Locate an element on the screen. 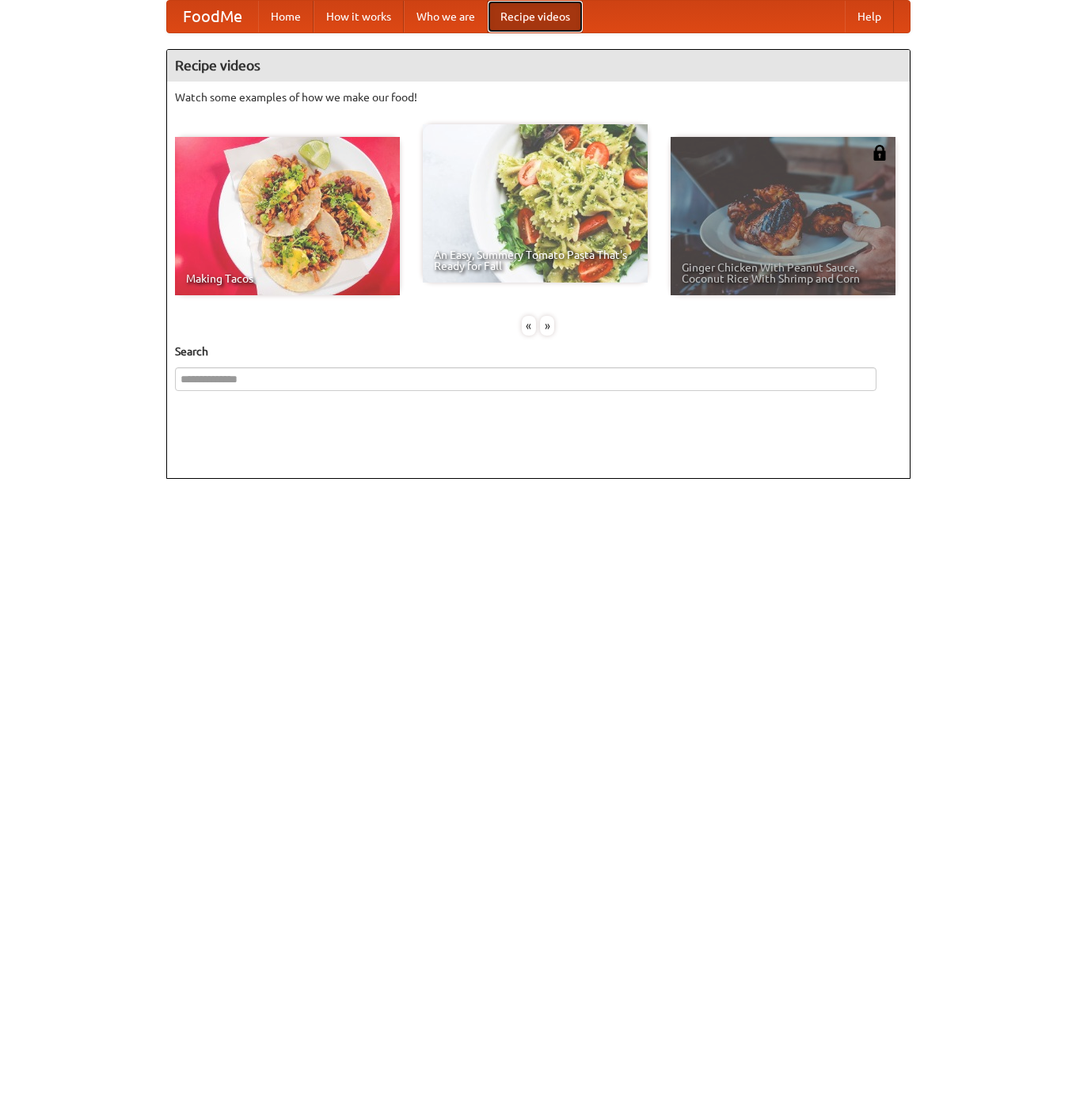  a: FoodMe is located at coordinates (212, 17).